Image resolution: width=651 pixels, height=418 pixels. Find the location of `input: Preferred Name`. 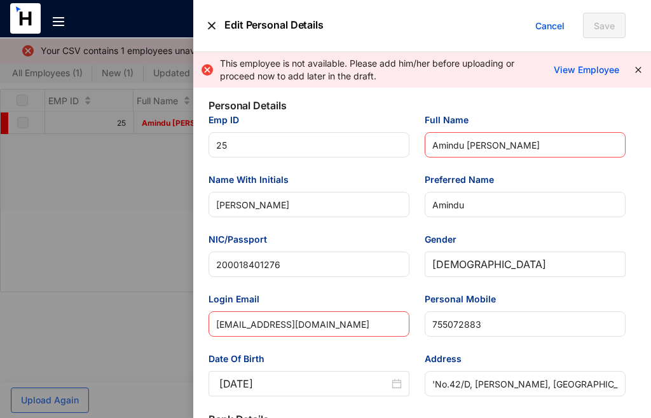

input: Preferred Name is located at coordinates (525, 205).